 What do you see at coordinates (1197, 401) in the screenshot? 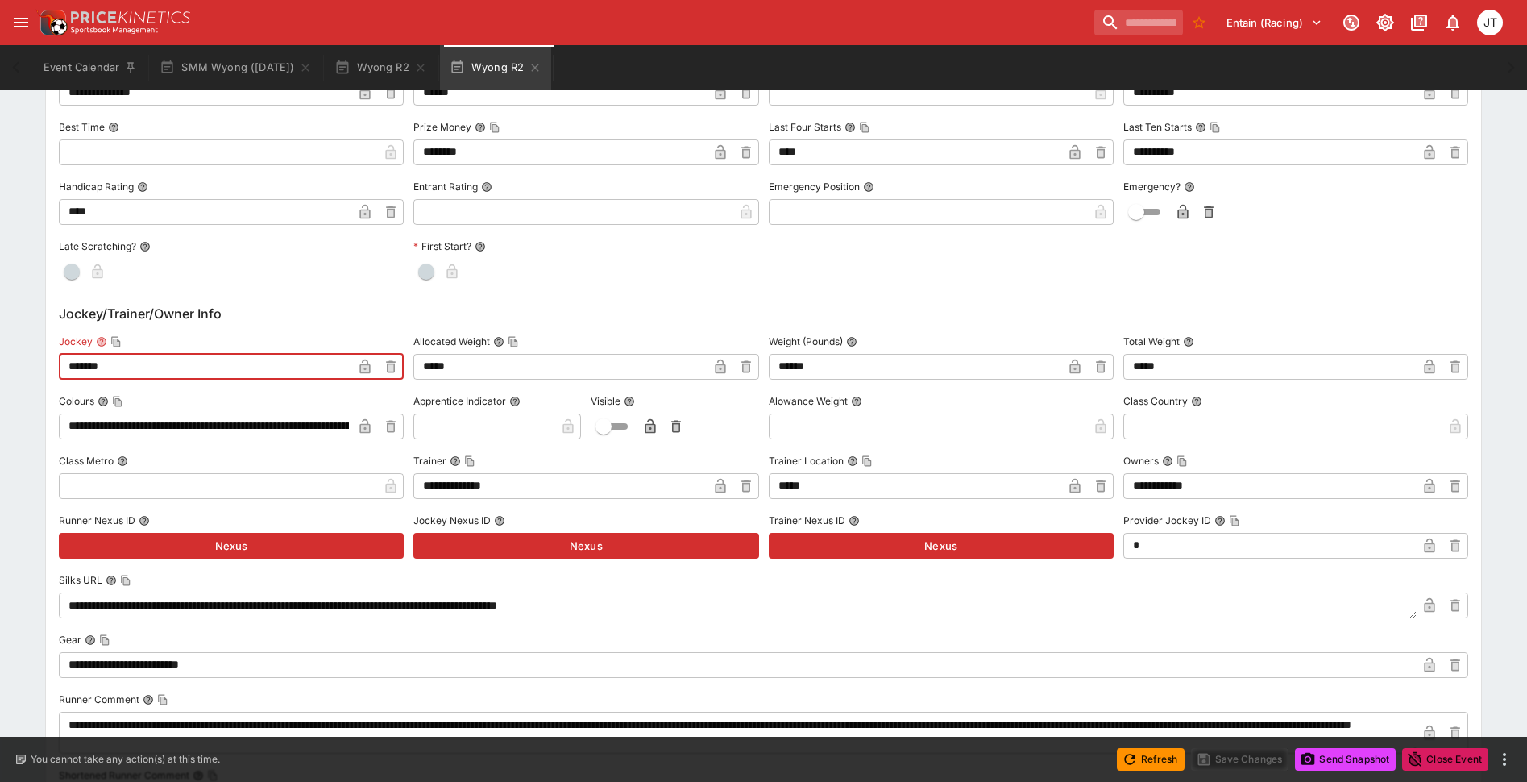
I see `button: Class Country` at bounding box center [1197, 401].